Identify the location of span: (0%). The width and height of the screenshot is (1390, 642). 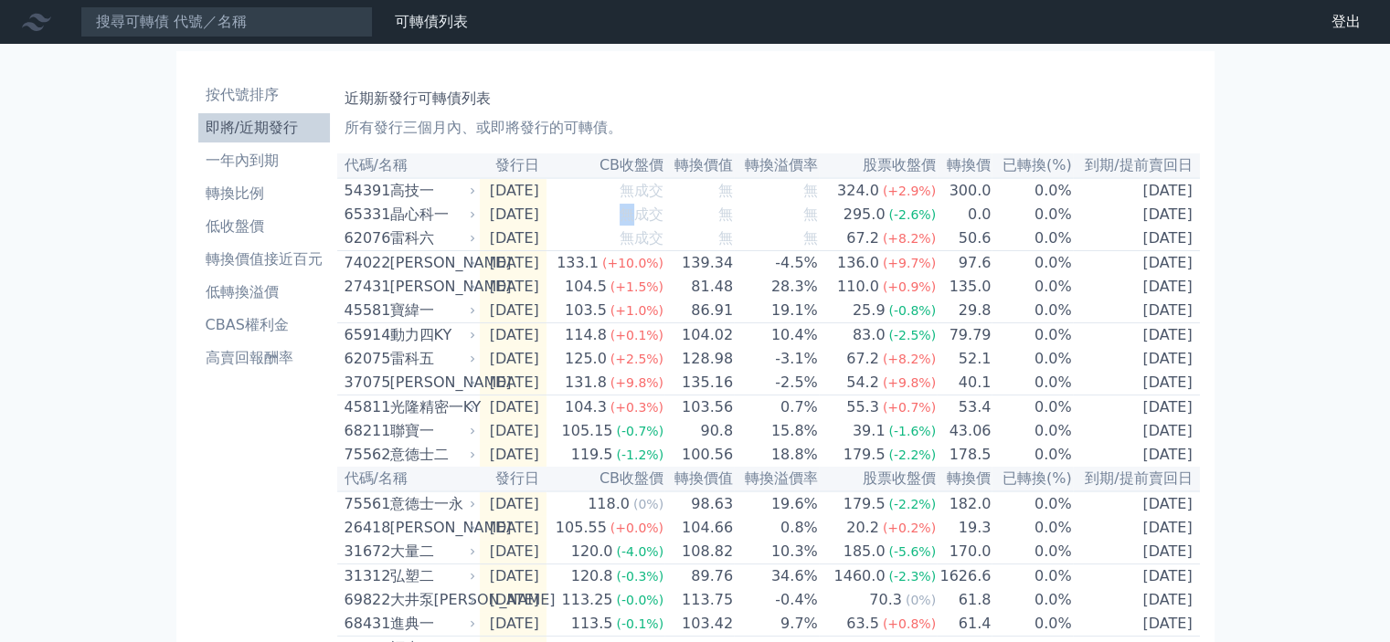
(648, 504).